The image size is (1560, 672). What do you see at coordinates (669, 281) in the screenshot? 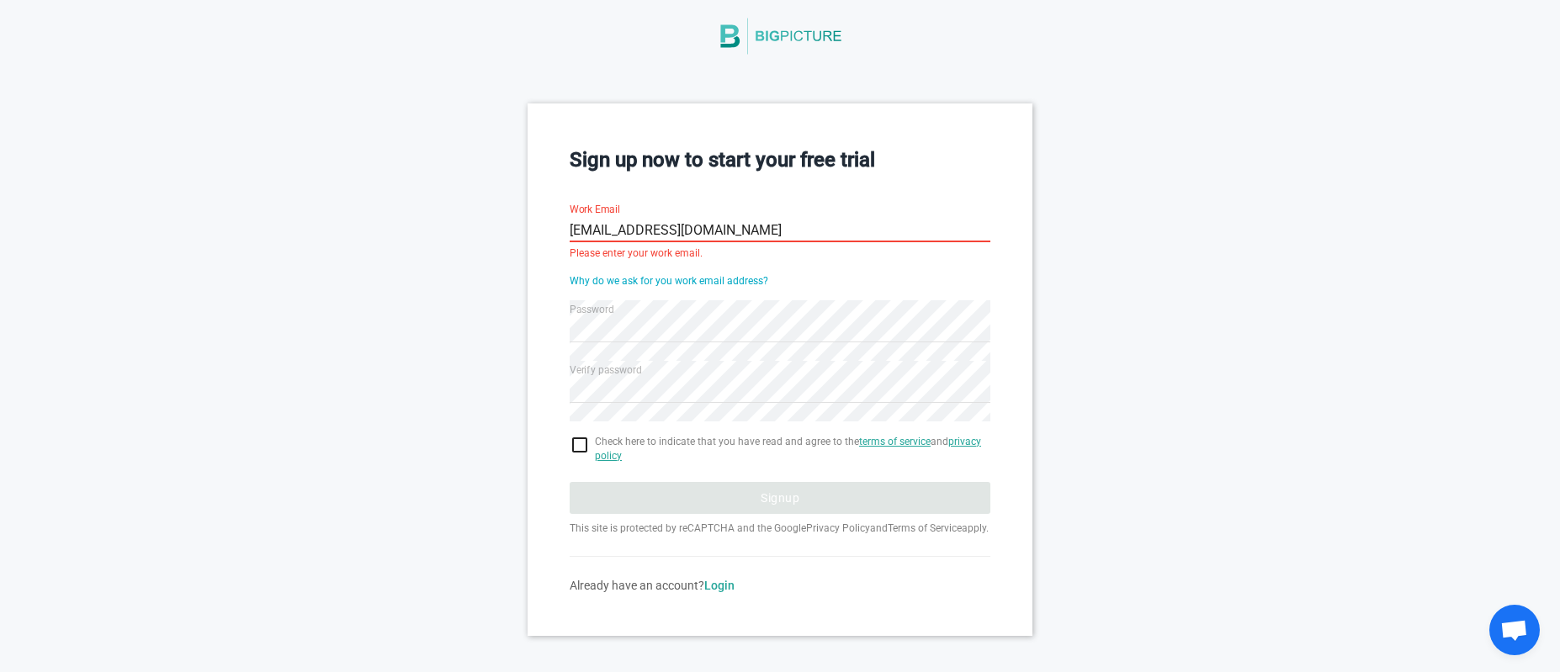
I see `a: Why do we ask for you work email address?` at bounding box center [669, 281].